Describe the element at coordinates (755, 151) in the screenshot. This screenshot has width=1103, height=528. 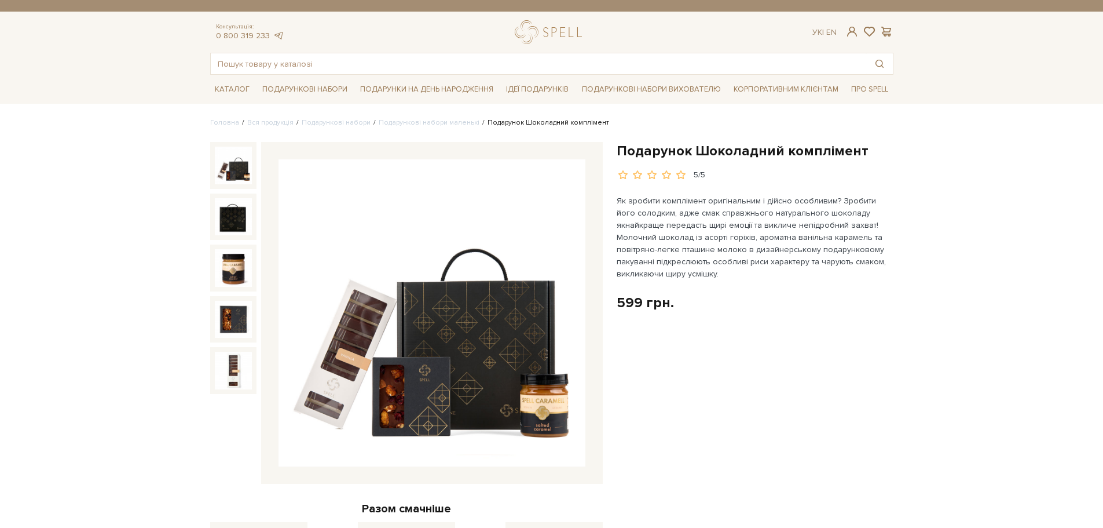
I see `h1: Подарунок Шоколадний комплімент` at that location.